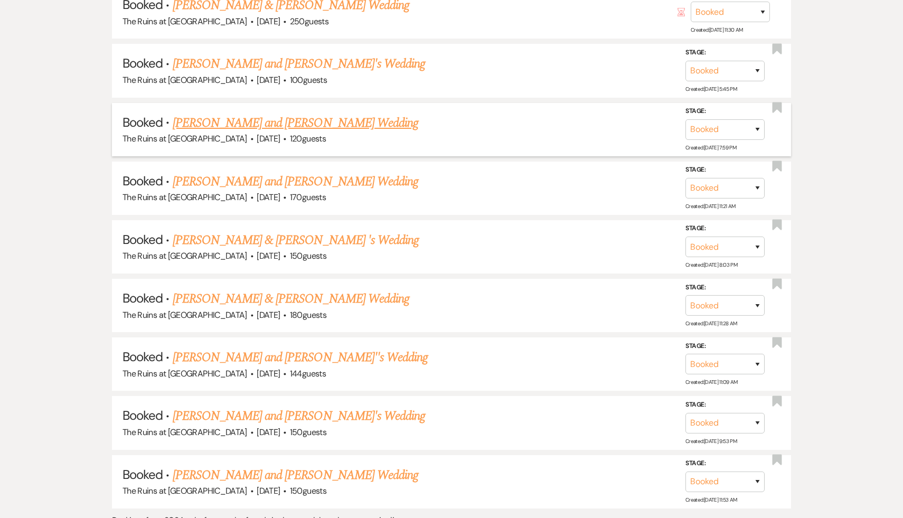  What do you see at coordinates (308, 197) in the screenshot?
I see `span: 170 guests` at bounding box center [308, 197].